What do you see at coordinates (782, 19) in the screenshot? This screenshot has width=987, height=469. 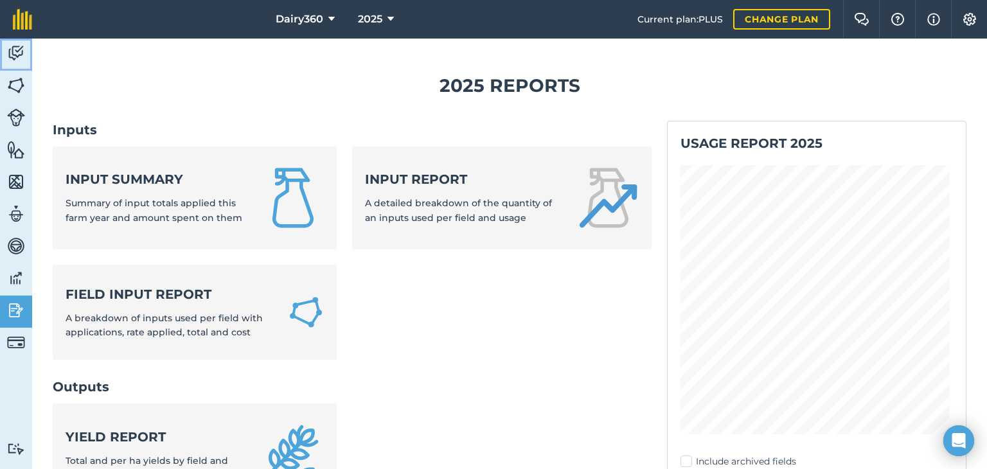 I see `a: Change plan` at bounding box center [782, 19].